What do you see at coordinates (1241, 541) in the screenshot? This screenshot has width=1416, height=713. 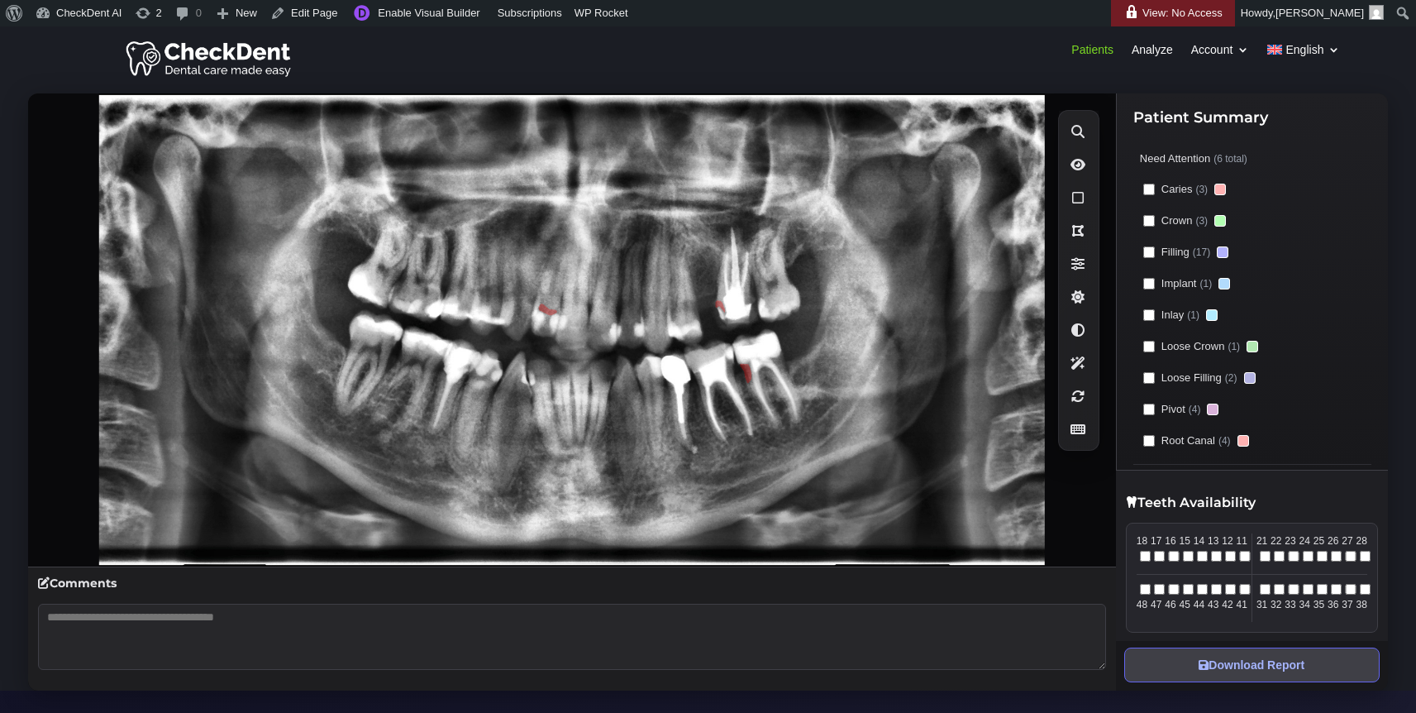 I see `span: 11` at bounding box center [1241, 541].